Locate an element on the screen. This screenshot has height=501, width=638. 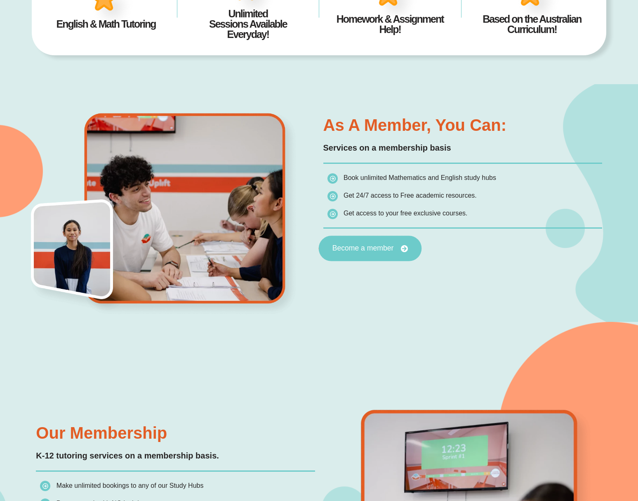
a: Become a member is located at coordinates (370, 249).